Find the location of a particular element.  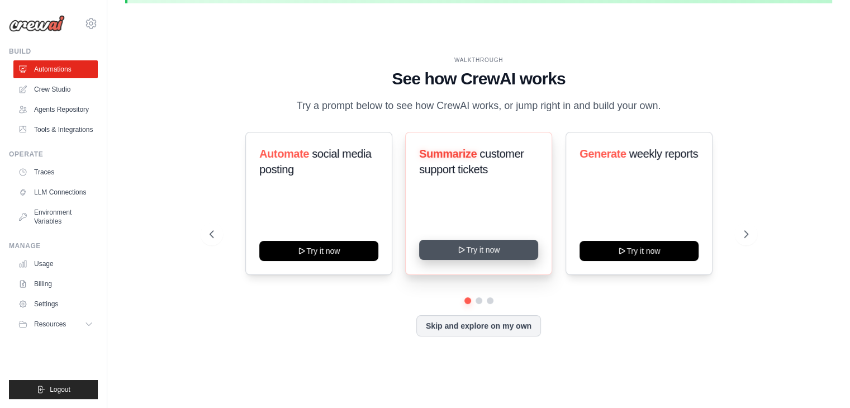

a: LLM Connections is located at coordinates (55, 192).